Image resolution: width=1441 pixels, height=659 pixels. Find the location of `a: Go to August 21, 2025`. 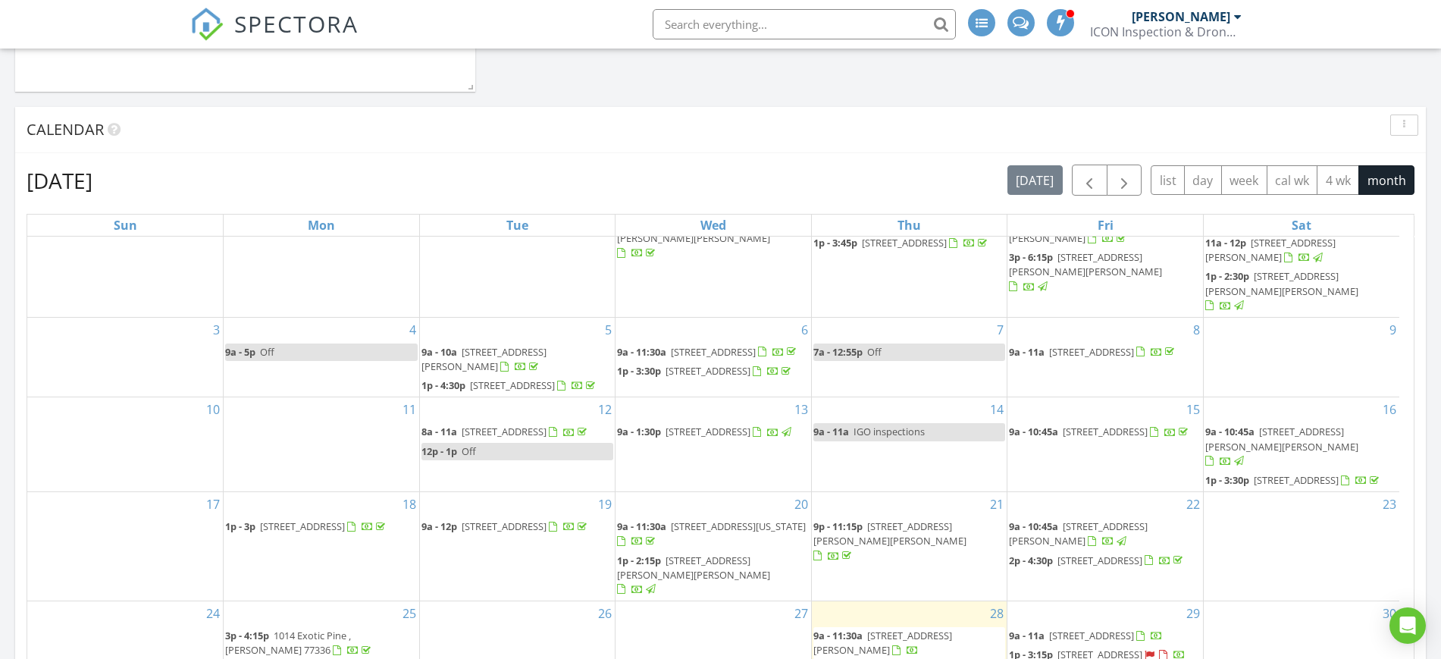

a: Go to August 21, 2025 is located at coordinates (997, 504).